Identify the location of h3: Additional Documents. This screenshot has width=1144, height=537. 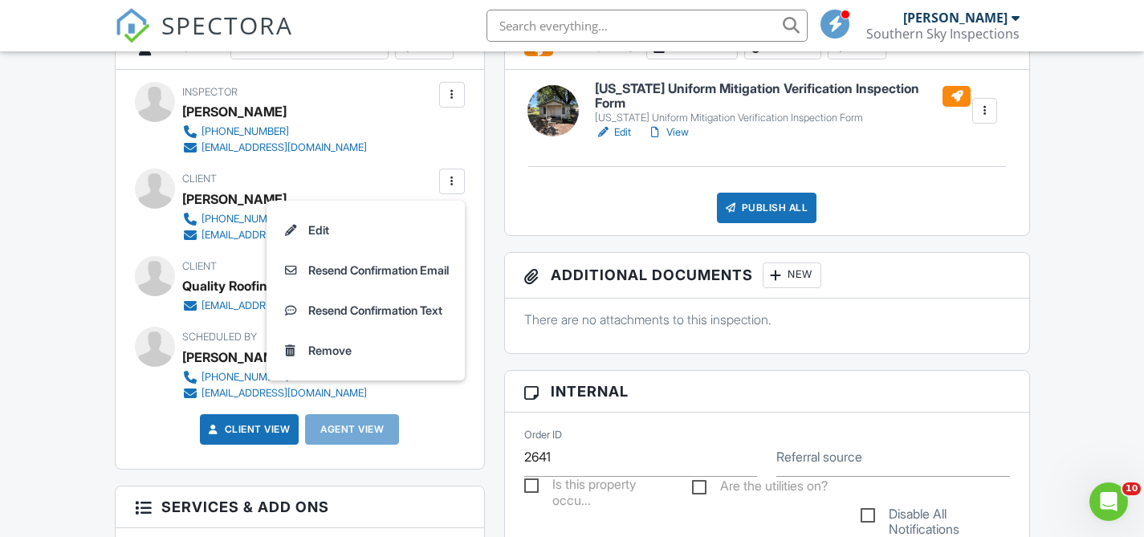
(767, 275).